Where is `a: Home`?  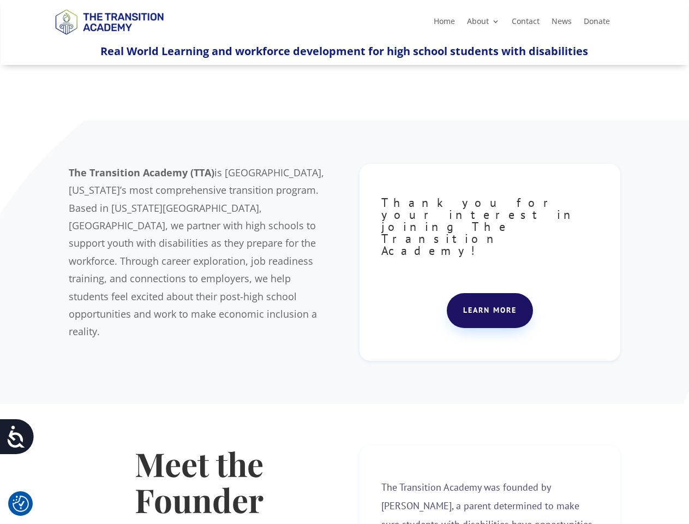
a: Home is located at coordinates (444, 23).